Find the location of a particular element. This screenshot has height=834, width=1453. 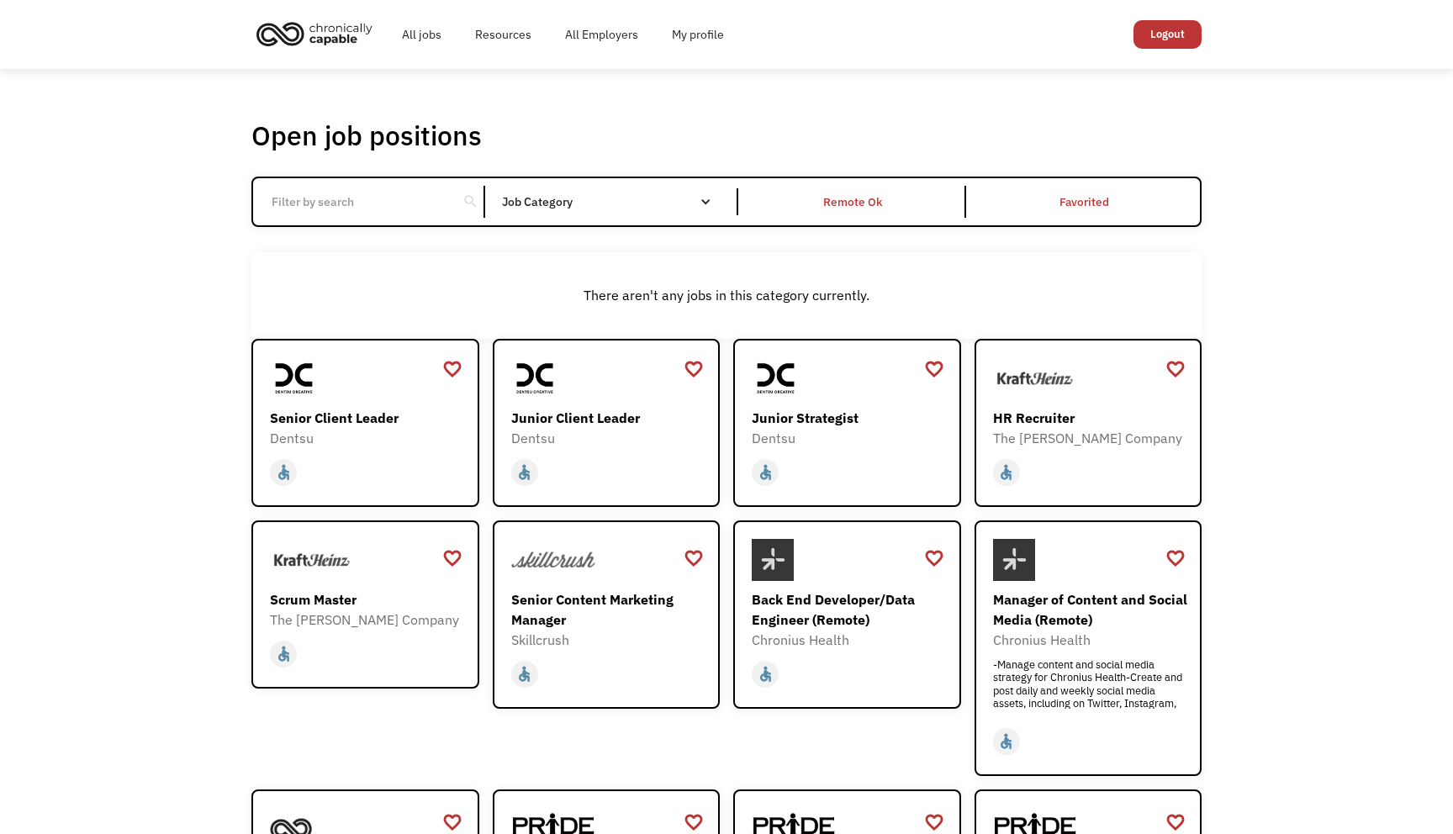

div: search is located at coordinates (470, 202).